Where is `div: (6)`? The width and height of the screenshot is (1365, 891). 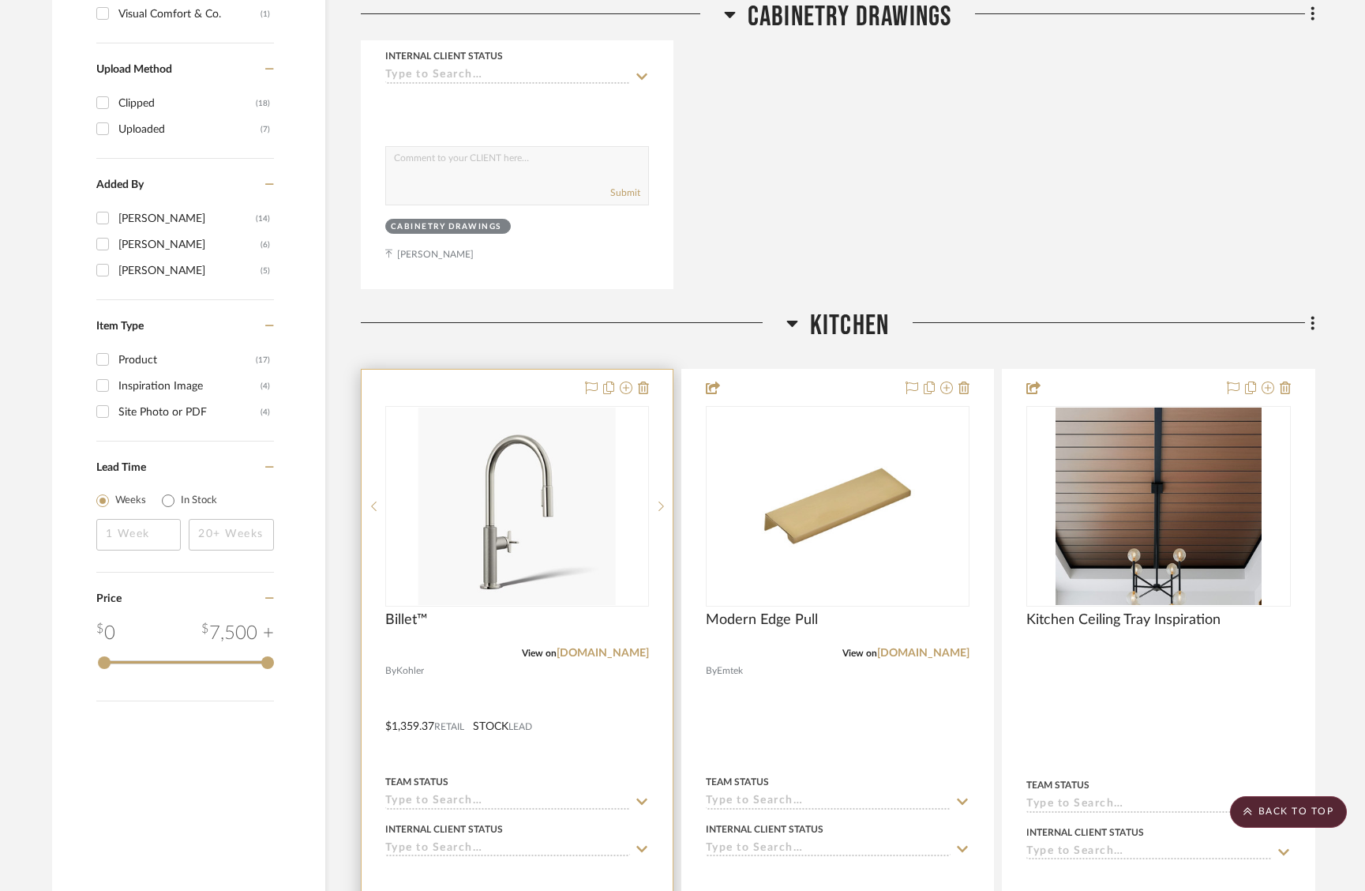 div: (6) is located at coordinates (265, 245).